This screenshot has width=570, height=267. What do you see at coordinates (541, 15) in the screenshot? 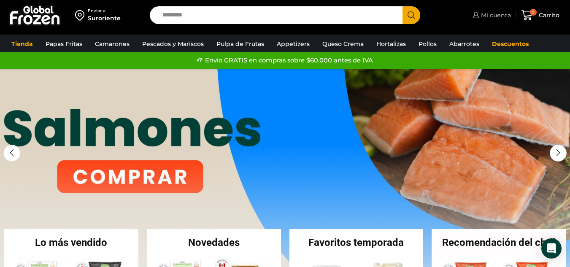
I see `a: 0 Carrito` at bounding box center [541, 15].